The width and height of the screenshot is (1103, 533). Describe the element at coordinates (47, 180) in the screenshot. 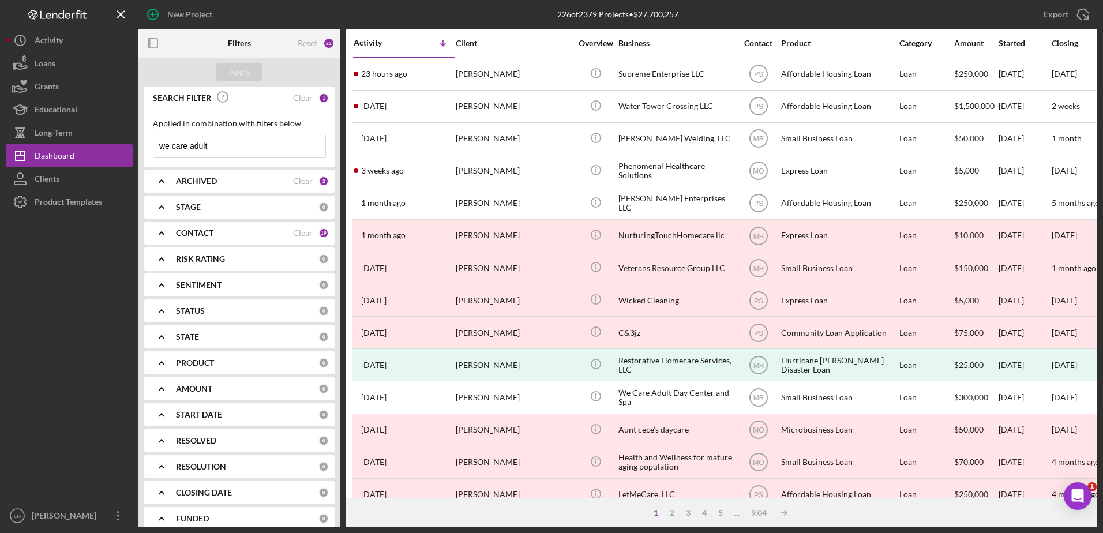

I see `div: Clients` at that location.